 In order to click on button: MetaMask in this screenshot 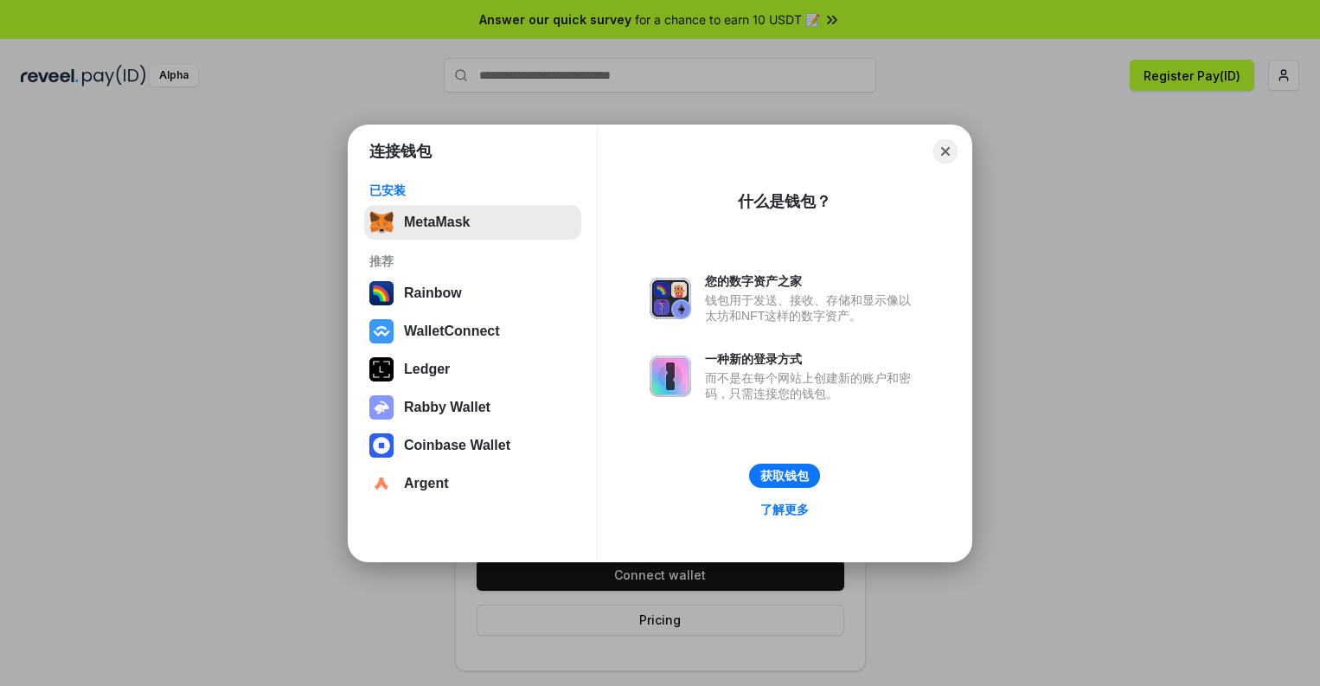, I will do `click(472, 222)`.